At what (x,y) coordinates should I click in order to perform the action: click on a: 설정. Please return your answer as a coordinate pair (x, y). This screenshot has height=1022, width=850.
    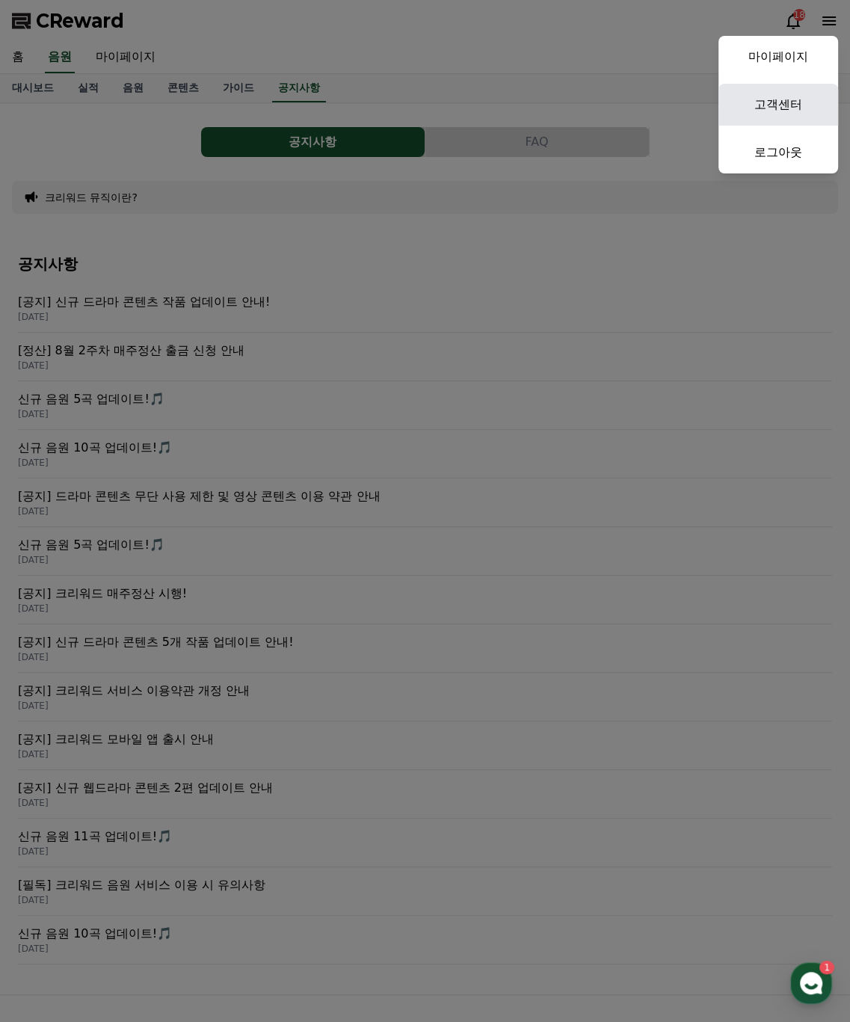
    Looking at the image, I should click on (240, 493).